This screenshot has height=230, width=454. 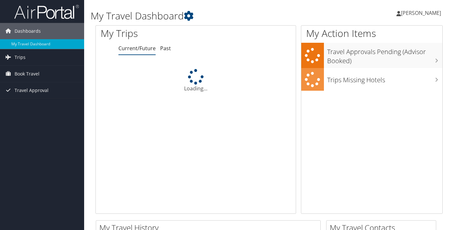 I want to click on h3: Travel Approvals Pending (Advisor Booked), so click(x=384, y=55).